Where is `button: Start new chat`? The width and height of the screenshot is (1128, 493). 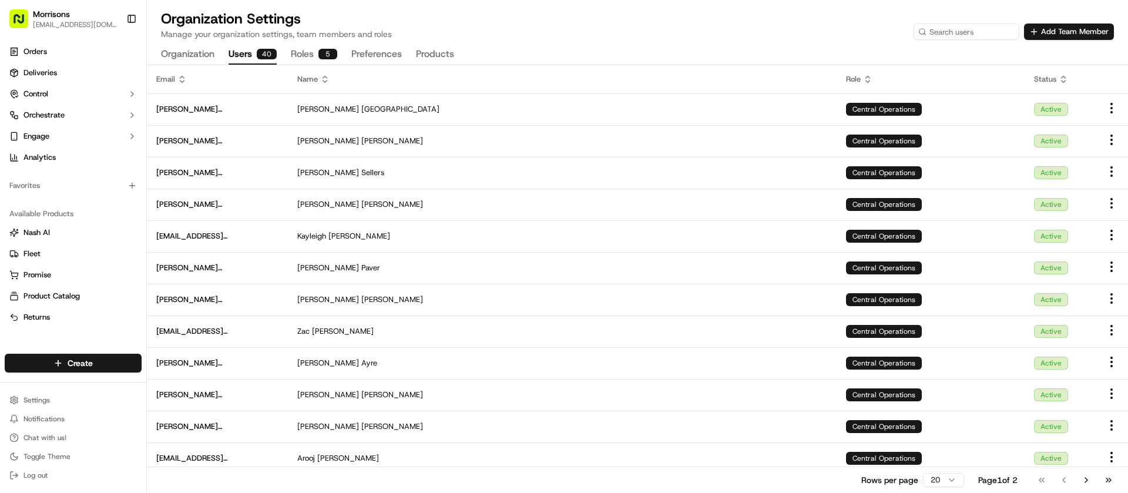
button: Start new chat is located at coordinates (207, 123).